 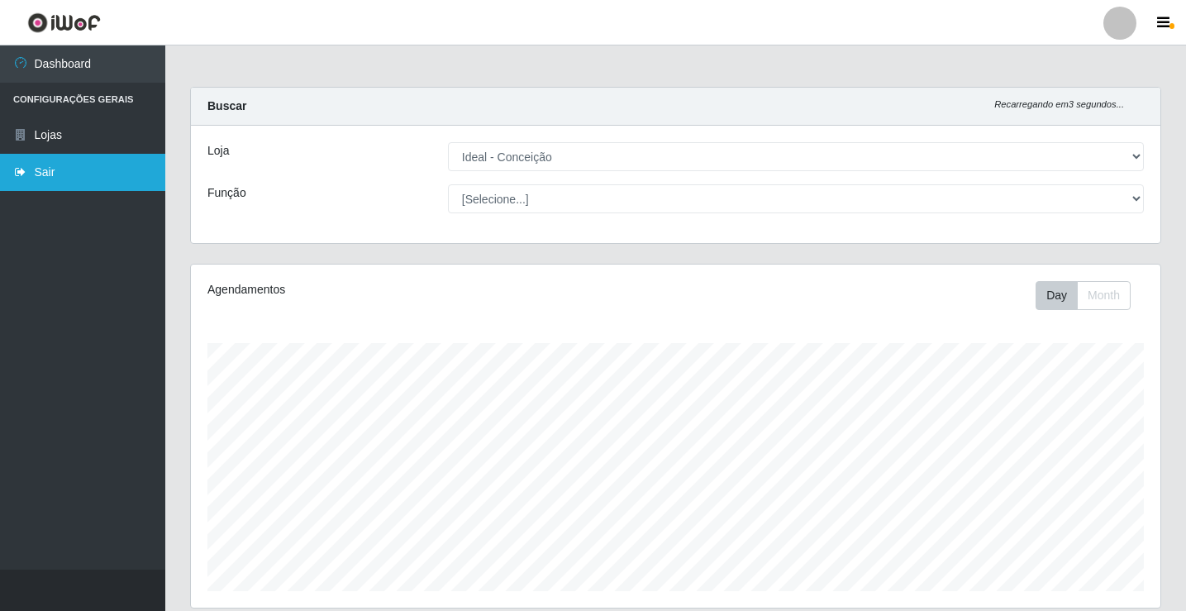 What do you see at coordinates (218, 150) in the screenshot?
I see `label: Loja` at bounding box center [218, 150].